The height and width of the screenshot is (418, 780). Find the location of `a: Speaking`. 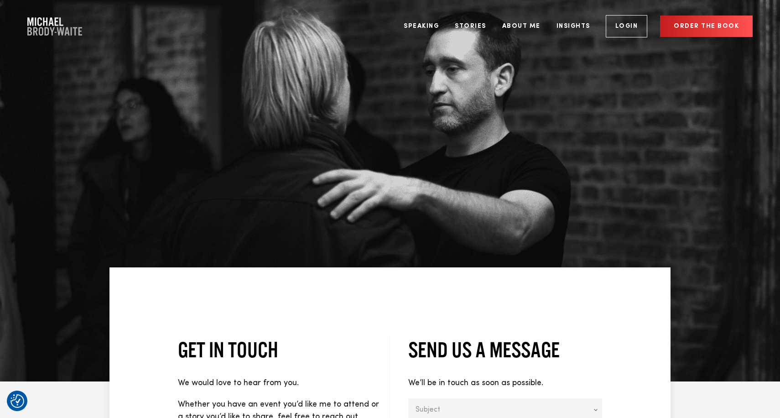

a: Speaking is located at coordinates (421, 26).